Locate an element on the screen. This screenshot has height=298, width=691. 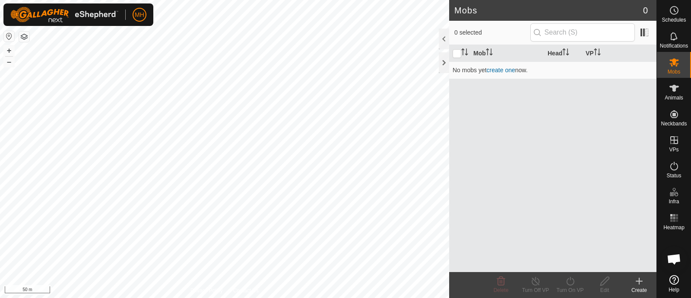
td: No mobs yet now. is located at coordinates (553, 70).